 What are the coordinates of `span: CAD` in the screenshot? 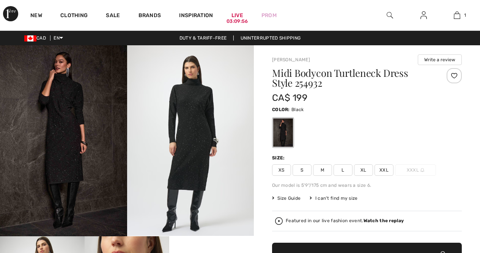 It's located at (36, 38).